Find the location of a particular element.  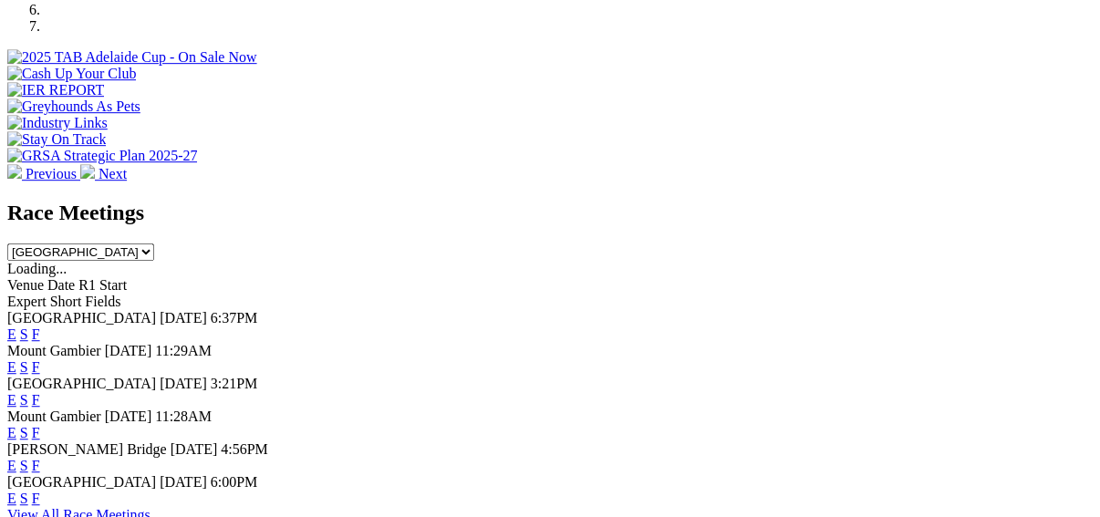

h2: Race Meetings is located at coordinates (550, 213).